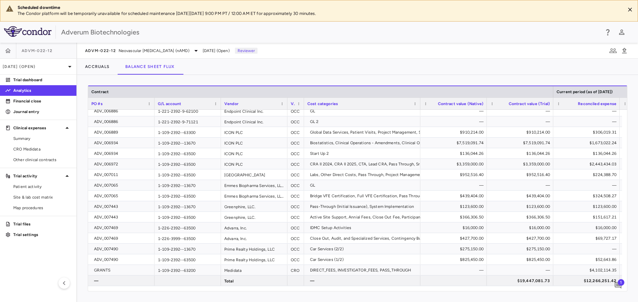  I want to click on span: PO #s, so click(97, 104).